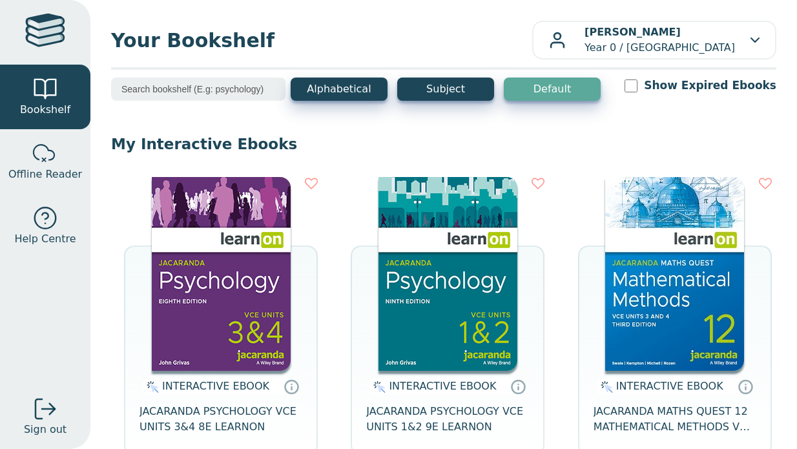  What do you see at coordinates (221, 419) in the screenshot?
I see `span: JACARANDA PSYCHOLOGY VCE UNITS 3&4 8E LEARNON` at bounding box center [221, 419].